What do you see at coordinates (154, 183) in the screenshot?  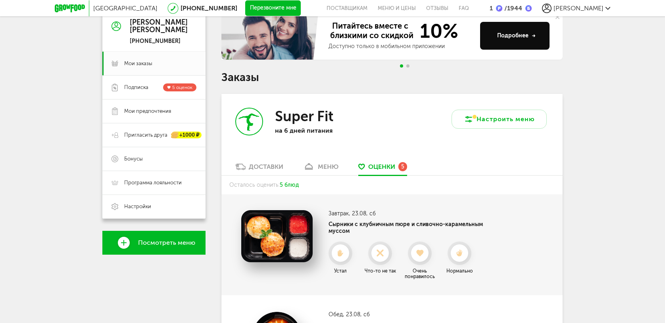 I see `a: Программа лояльности` at bounding box center [154, 183].